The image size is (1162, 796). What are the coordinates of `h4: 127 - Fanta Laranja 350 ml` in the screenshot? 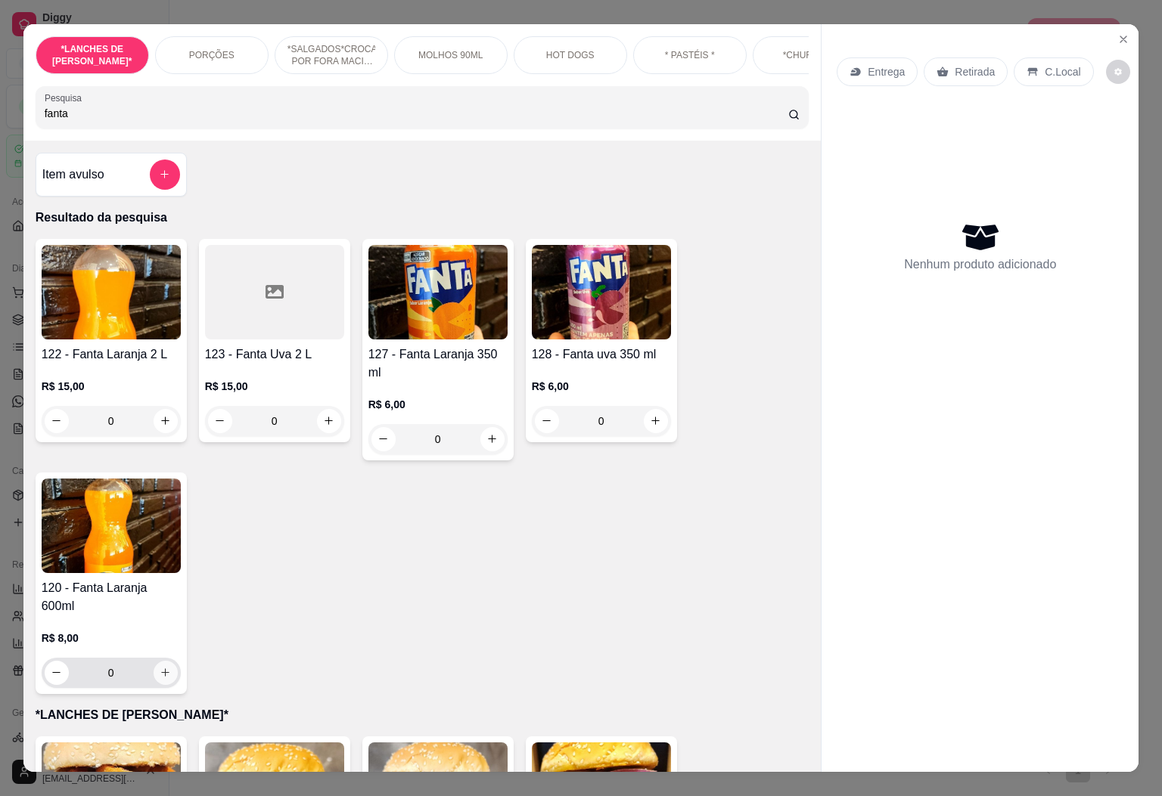 It's located at (438, 364).